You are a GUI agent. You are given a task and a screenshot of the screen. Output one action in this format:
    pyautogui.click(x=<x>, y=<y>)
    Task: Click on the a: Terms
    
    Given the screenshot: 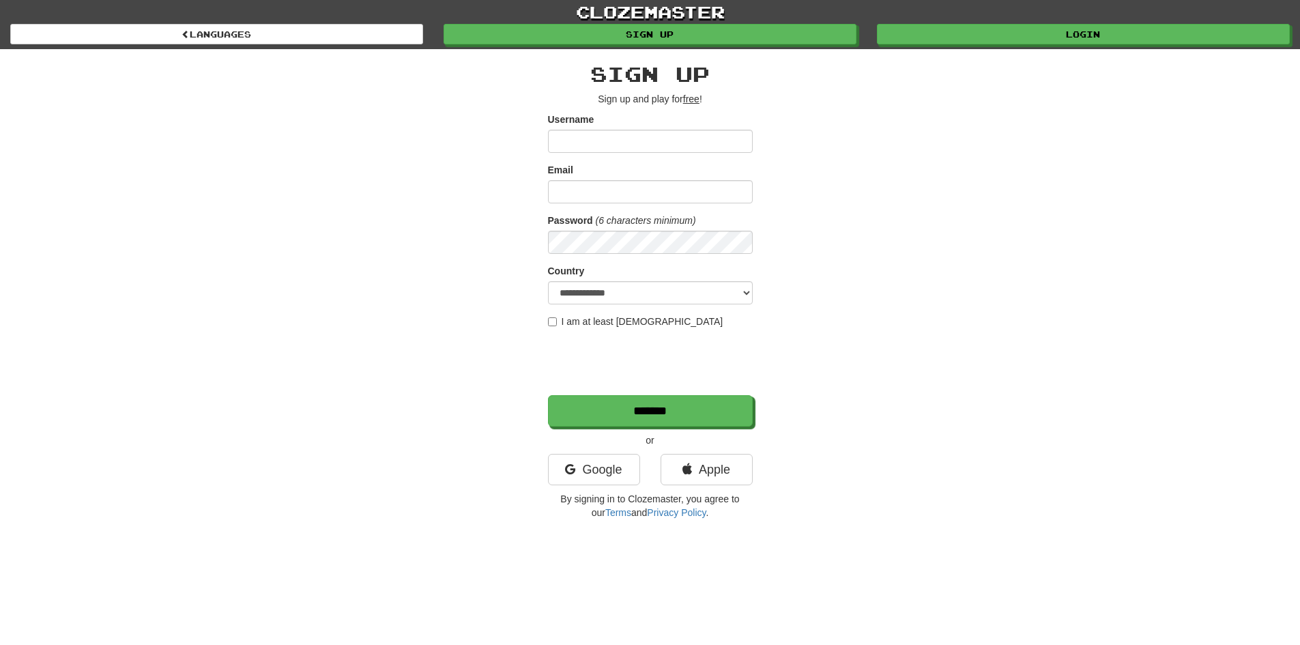 What is the action you would take?
    pyautogui.click(x=618, y=513)
    